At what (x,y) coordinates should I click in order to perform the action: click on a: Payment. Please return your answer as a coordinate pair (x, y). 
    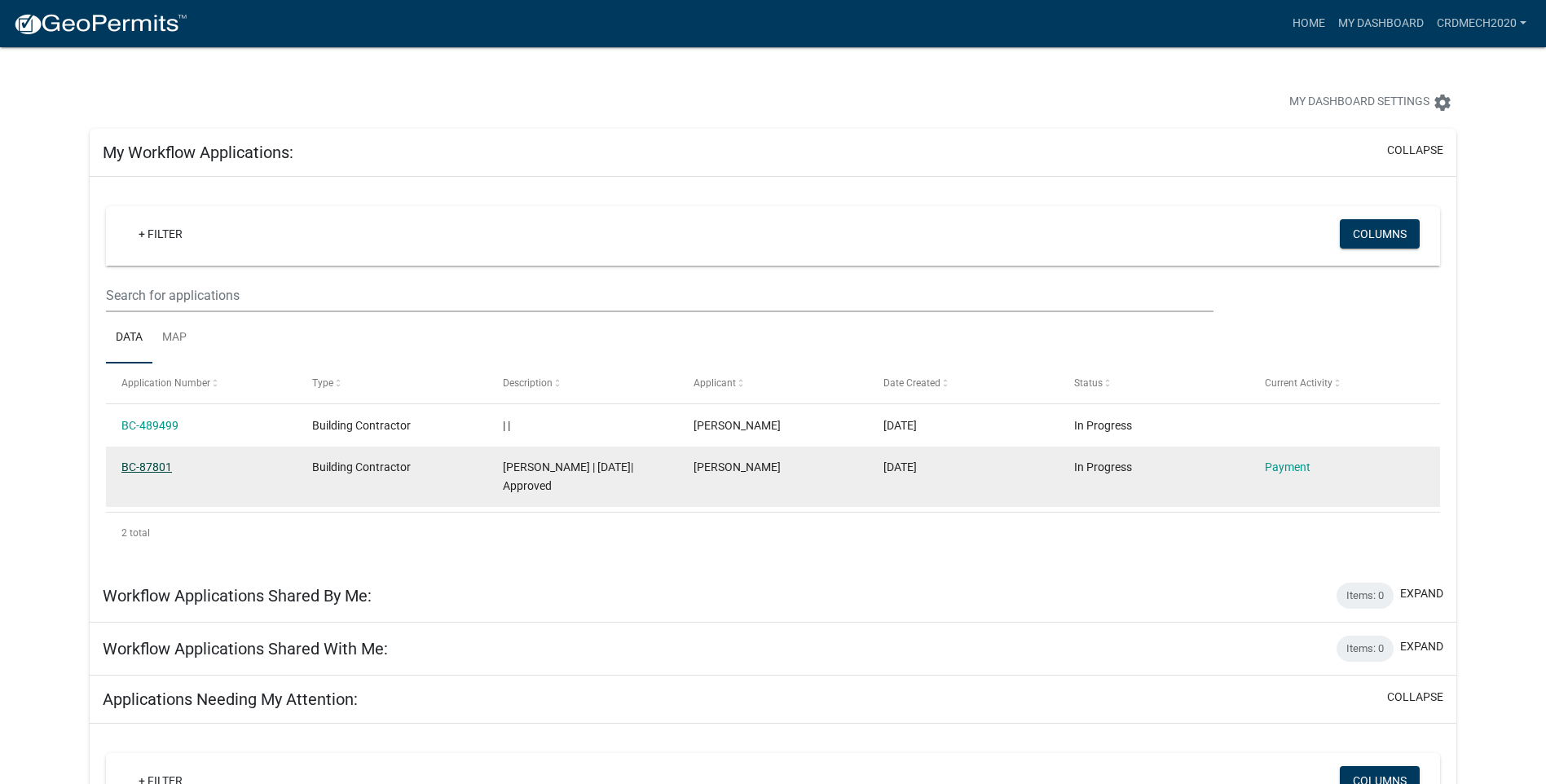
    Looking at the image, I should click on (1288, 467).